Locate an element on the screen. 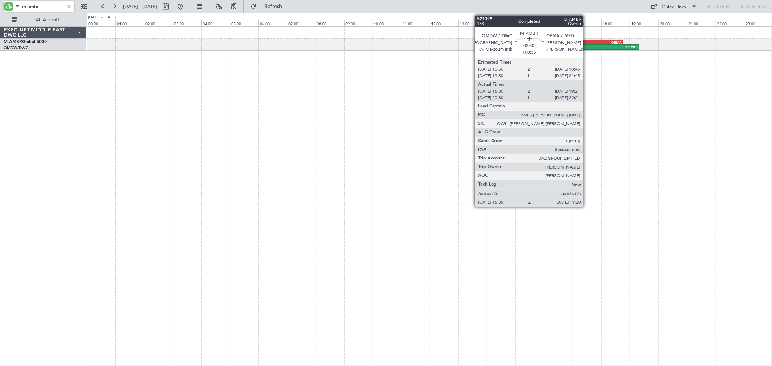 This screenshot has width=772, height=366. div: 16:35 Z is located at coordinates (580, 47).